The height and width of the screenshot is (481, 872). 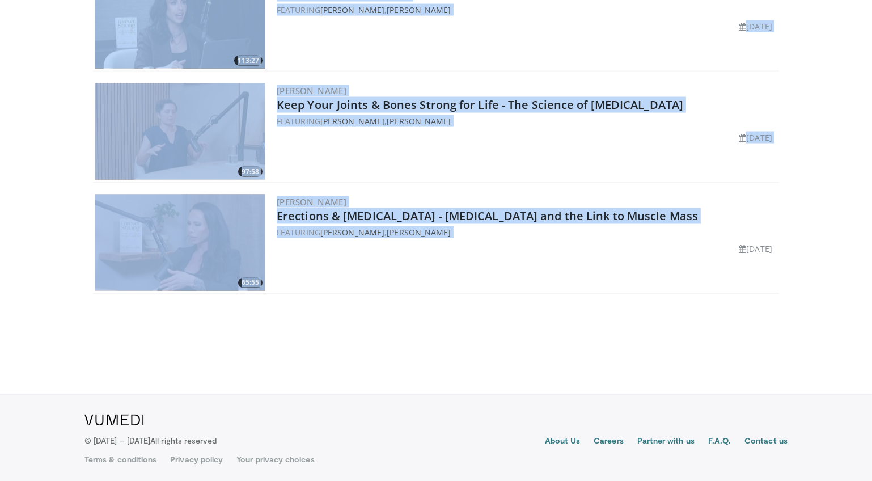 What do you see at coordinates (665, 442) in the screenshot?
I see `a: Partner with us` at bounding box center [665, 442].